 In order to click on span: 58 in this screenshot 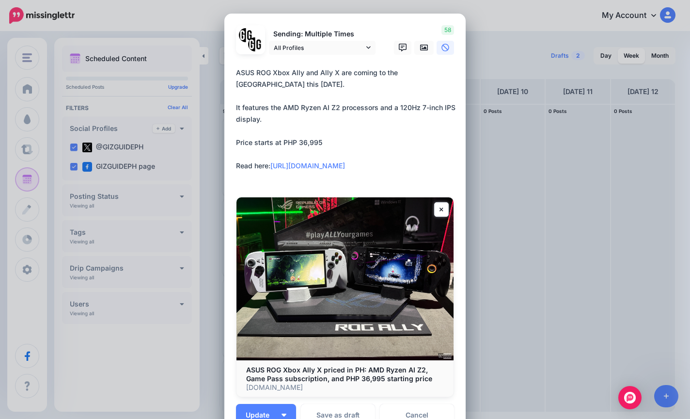, I will do `click(448, 30)`.